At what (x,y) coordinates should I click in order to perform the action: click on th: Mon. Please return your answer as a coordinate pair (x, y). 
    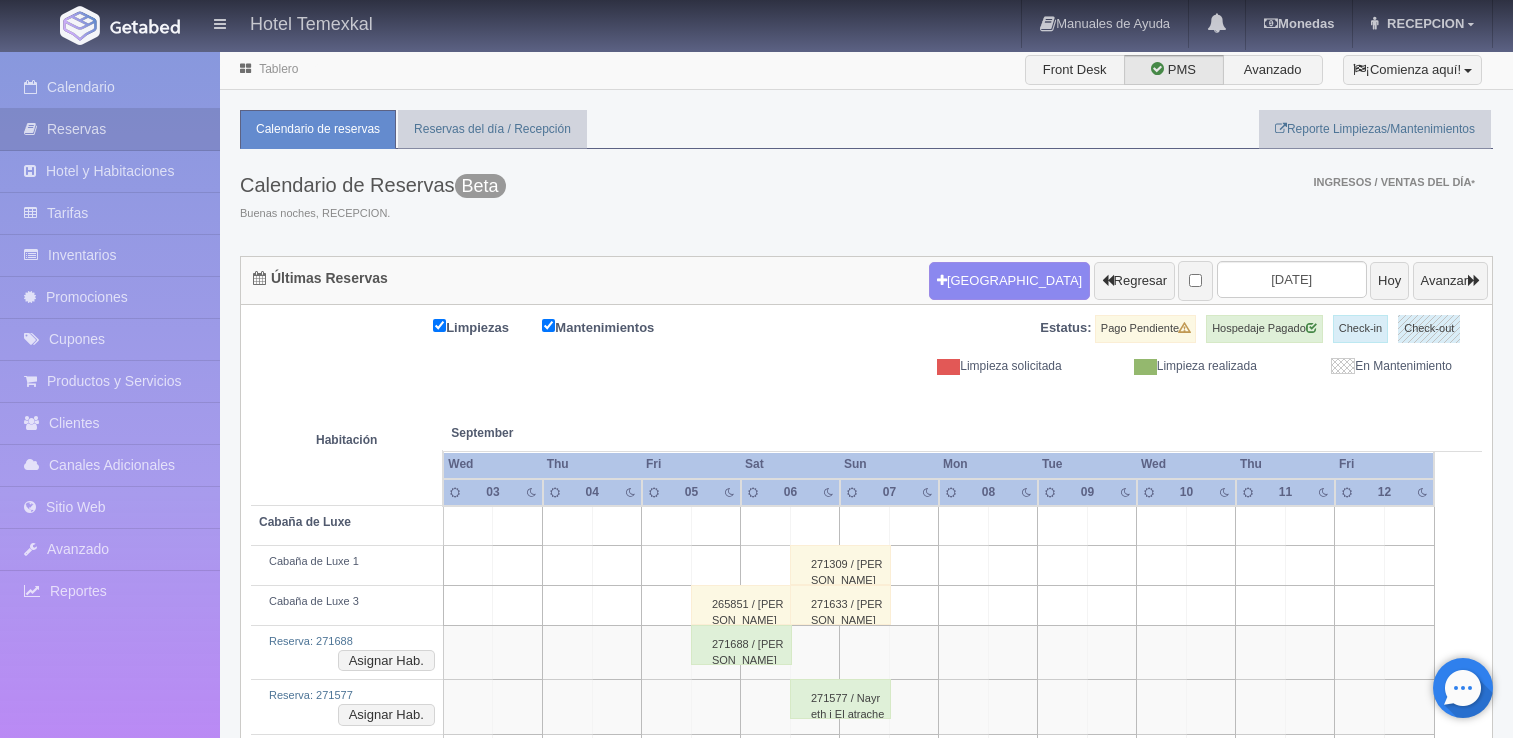
    Looking at the image, I should click on (988, 464).